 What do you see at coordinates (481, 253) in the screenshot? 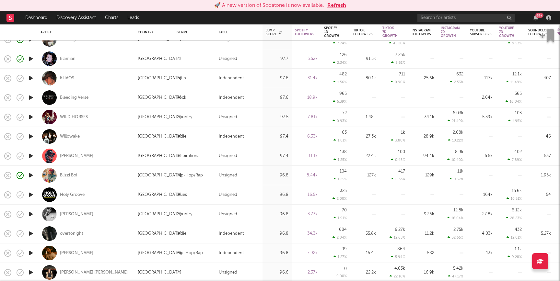
I see `div: 13k` at bounding box center [481, 253].